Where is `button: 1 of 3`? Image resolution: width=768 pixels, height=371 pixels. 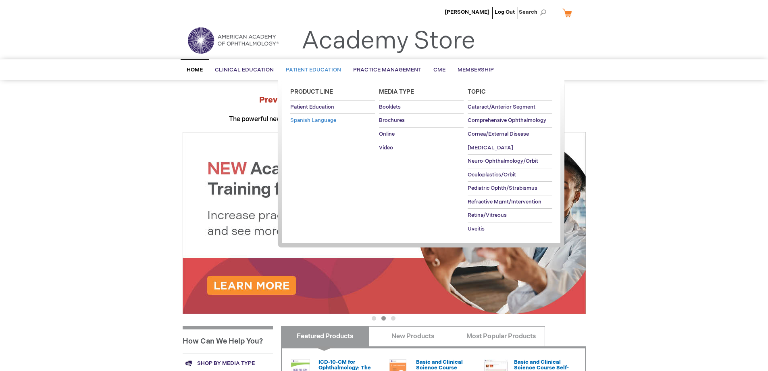 button: 1 of 3 is located at coordinates (374, 318).